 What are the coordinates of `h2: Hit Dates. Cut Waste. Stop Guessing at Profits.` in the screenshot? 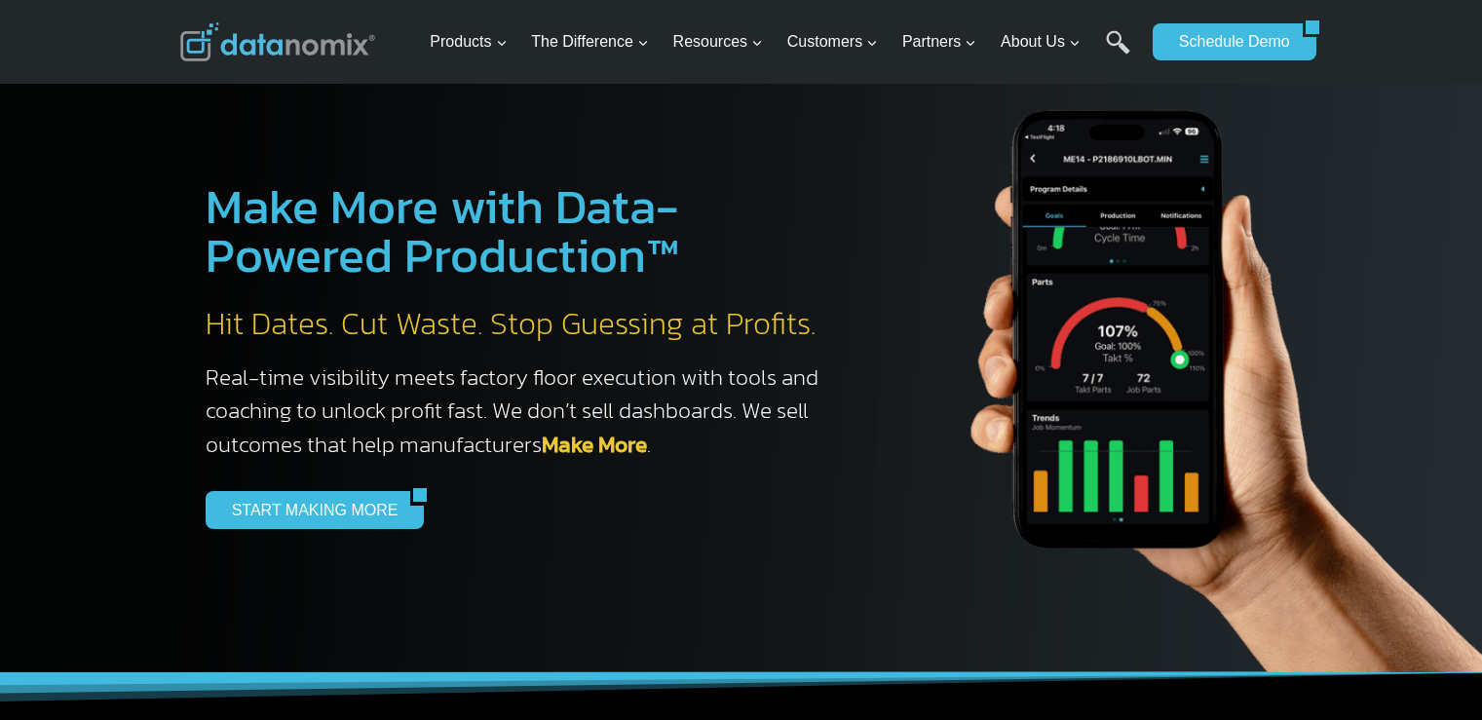 It's located at (522, 324).